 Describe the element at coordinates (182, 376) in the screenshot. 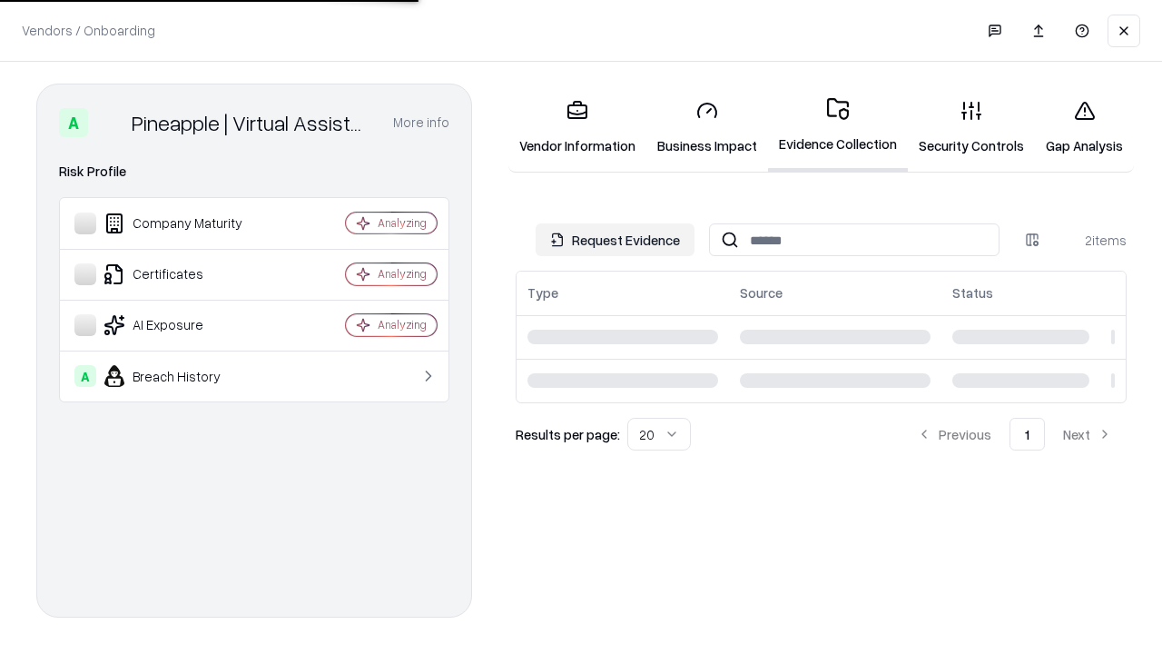

I see `div: Breach History` at that location.